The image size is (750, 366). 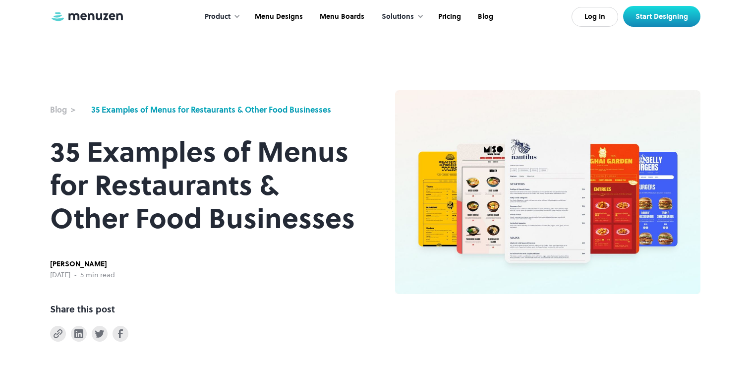 What do you see at coordinates (68, 110) in the screenshot?
I see `div: Blog >` at bounding box center [68, 110].